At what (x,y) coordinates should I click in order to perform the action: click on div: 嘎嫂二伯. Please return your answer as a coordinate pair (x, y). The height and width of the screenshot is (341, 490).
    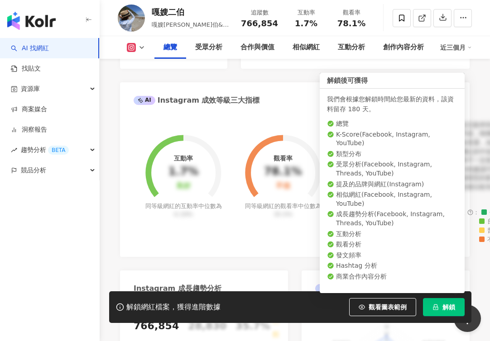
    Looking at the image, I should click on (191, 12).